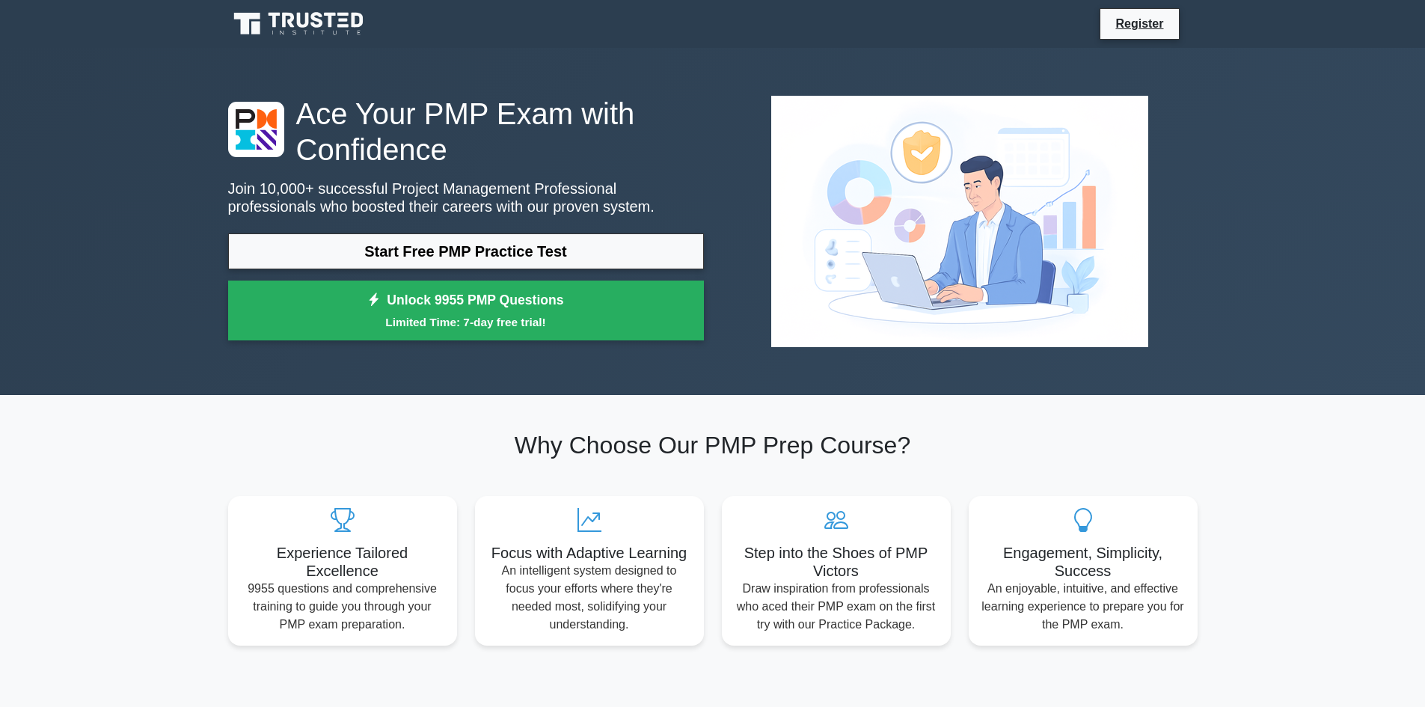 The width and height of the screenshot is (1425, 707). I want to click on h2: Why Choose Our PMP Prep Course?, so click(713, 445).